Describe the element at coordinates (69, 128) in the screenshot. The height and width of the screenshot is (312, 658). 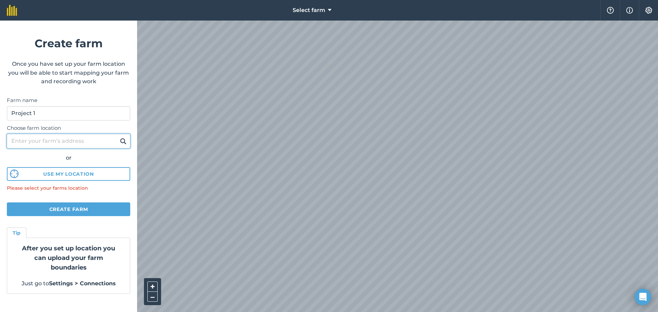
I see `label: Choose farm location` at that location.